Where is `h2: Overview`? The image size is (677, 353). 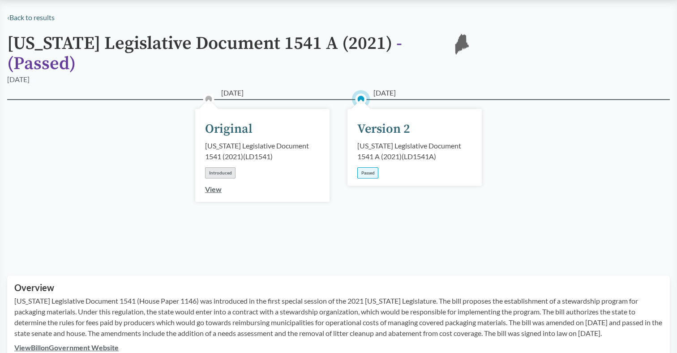 h2: Overview is located at coordinates (339, 287).